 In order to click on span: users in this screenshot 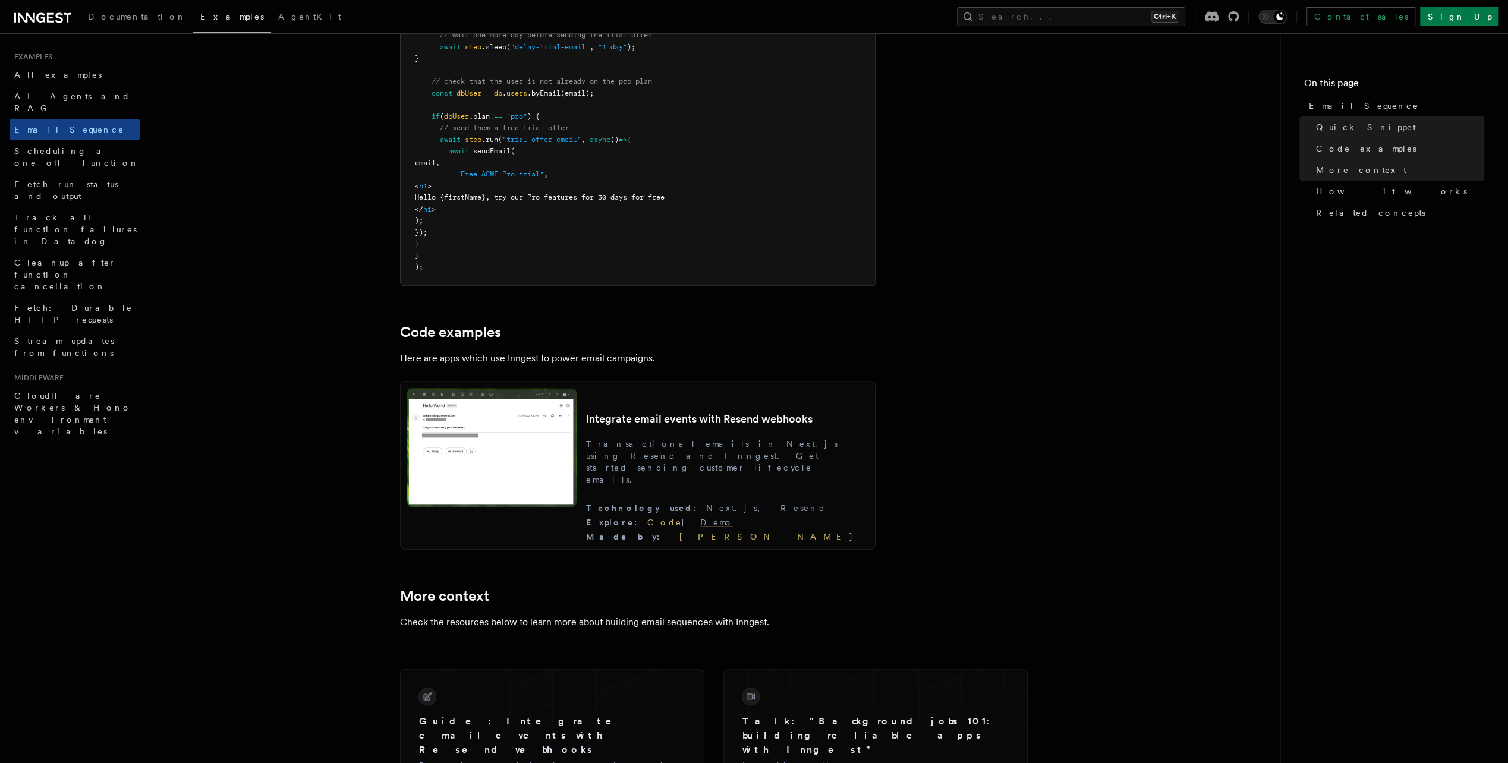, I will do `click(517, 93)`.